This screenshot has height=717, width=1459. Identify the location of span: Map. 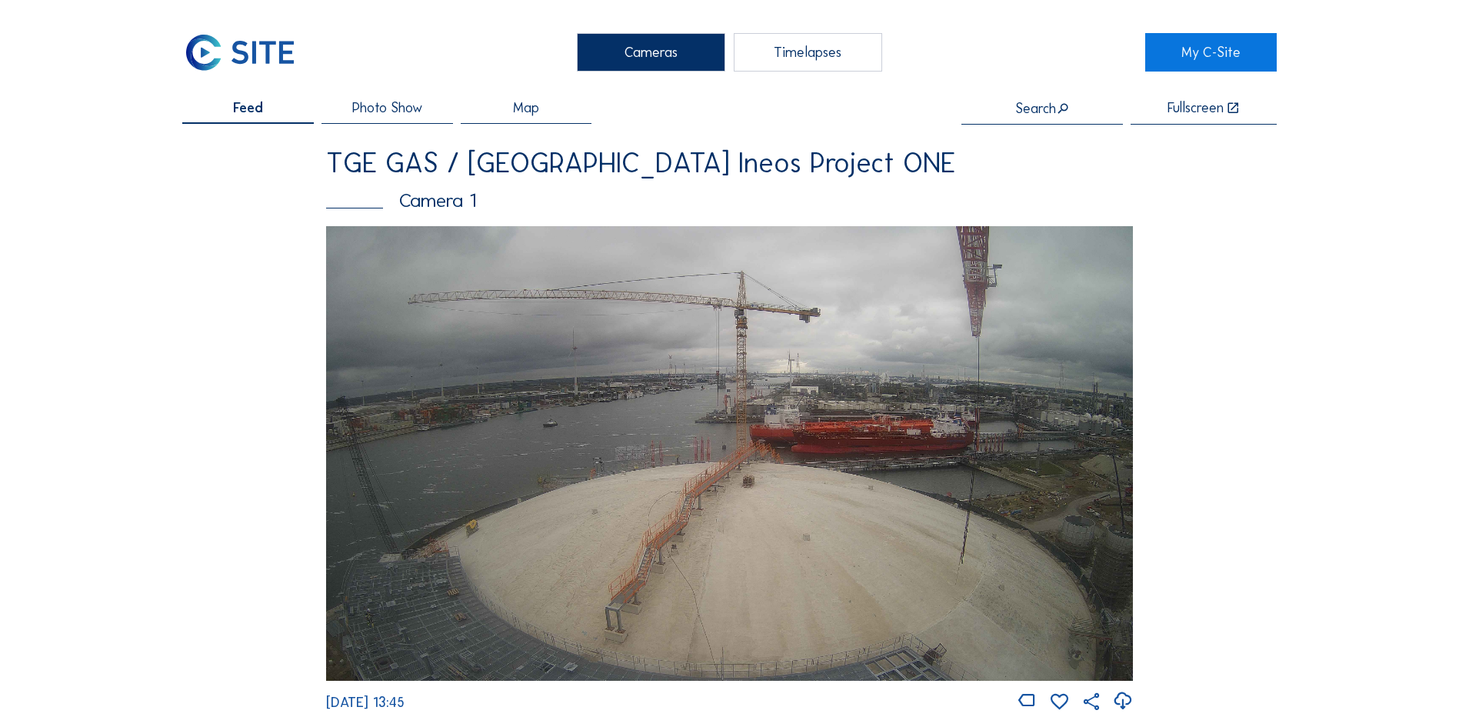
(526, 108).